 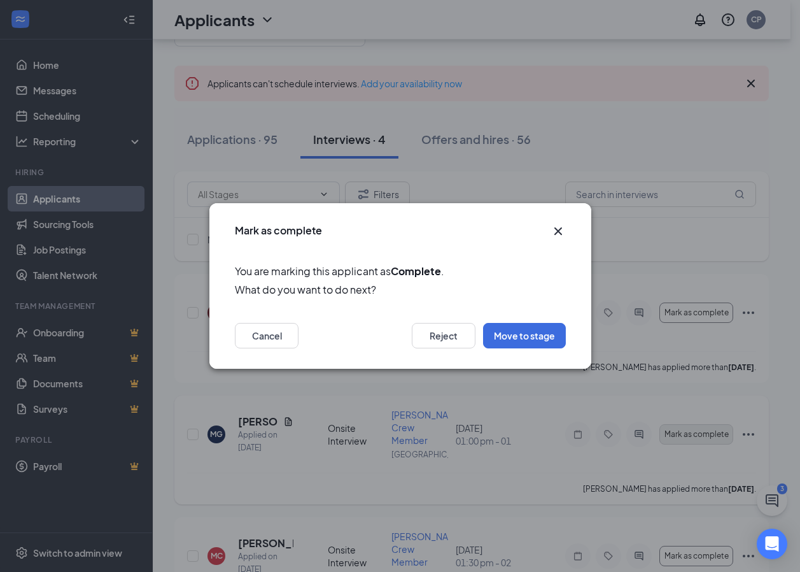 What do you see at coordinates (525, 335) in the screenshot?
I see `button: Move to stage` at bounding box center [525, 335].